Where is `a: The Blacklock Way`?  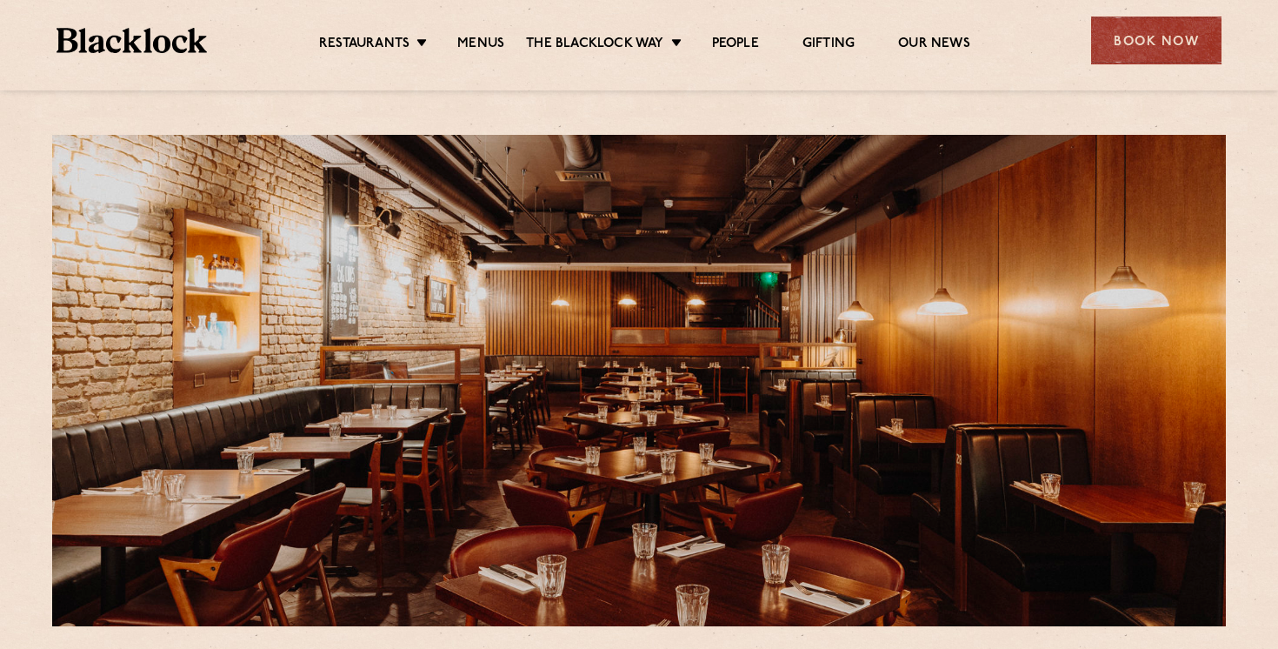
a: The Blacklock Way is located at coordinates (595, 45).